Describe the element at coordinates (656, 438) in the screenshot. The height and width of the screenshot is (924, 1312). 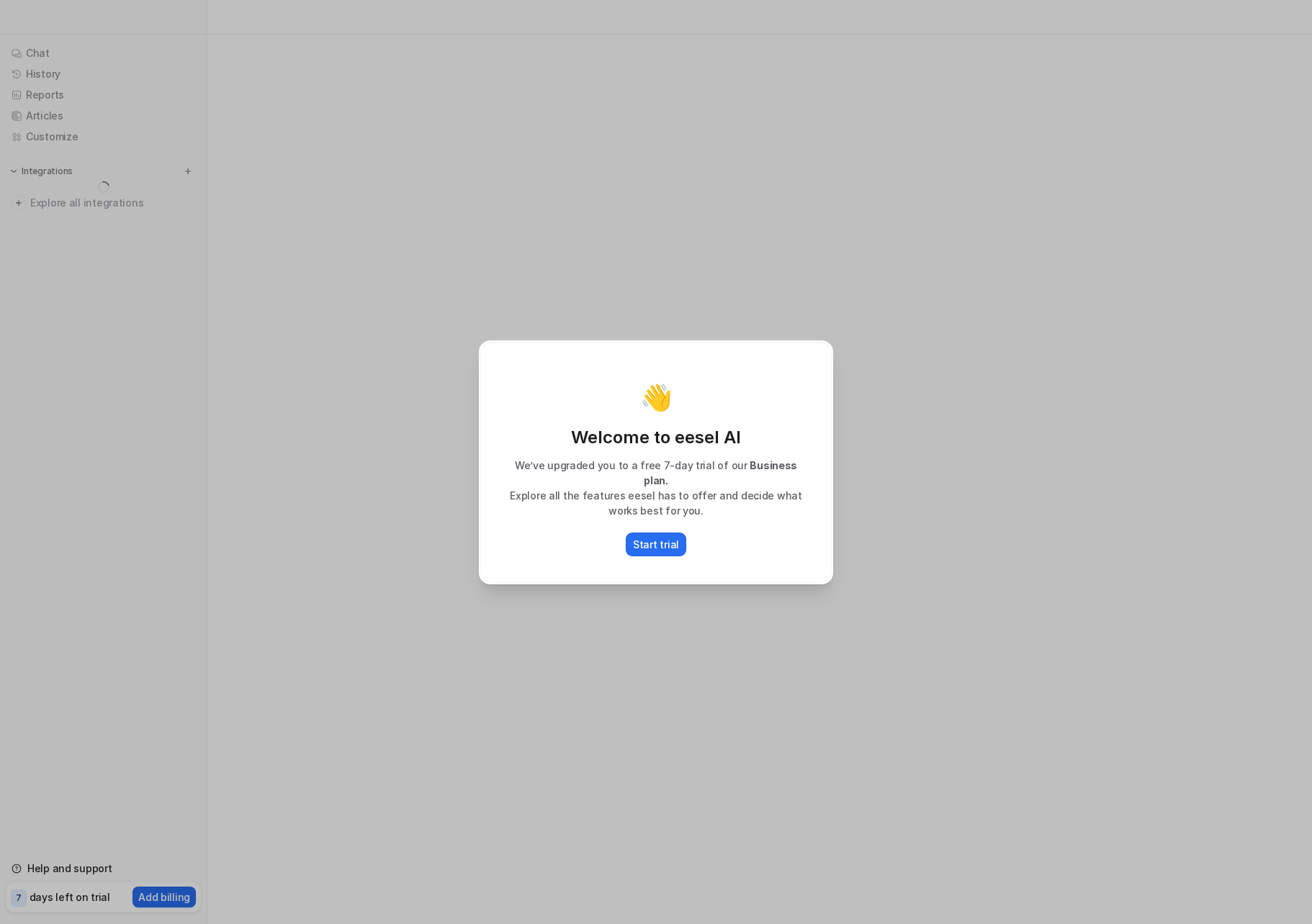
I see `p: Welcome to eesel AI` at that location.